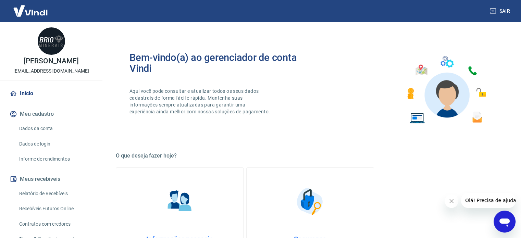 Image resolution: width=521 pixels, height=238 pixels. Describe the element at coordinates (51, 41) in the screenshot. I see `img: 7e09d7a2-2c45-40e2-b710-5ac2aeb5c4e9.jpeg` at that location.